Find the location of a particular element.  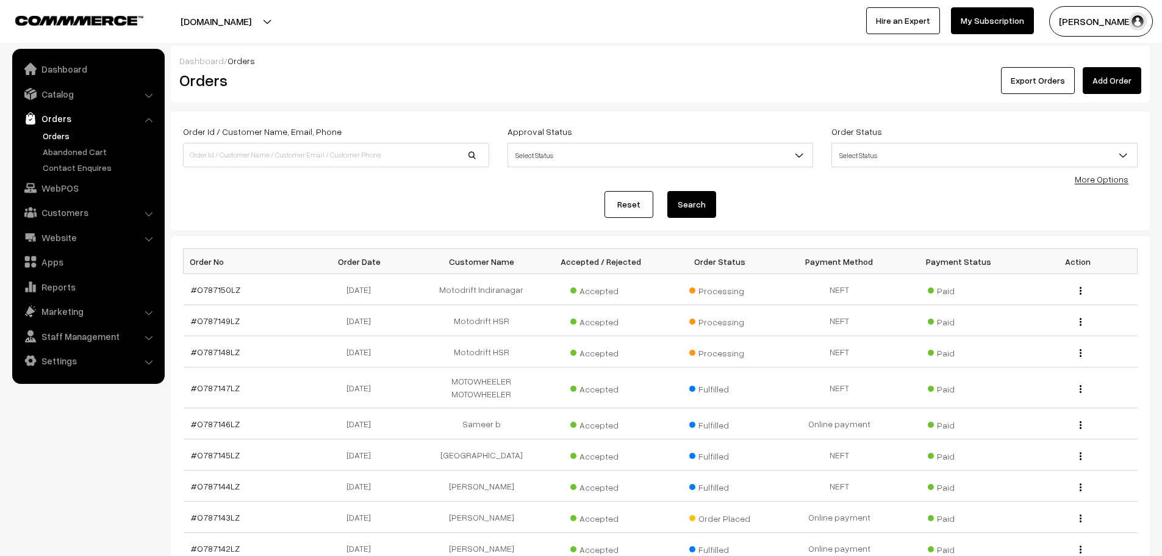

a: Reset is located at coordinates (629, 204).